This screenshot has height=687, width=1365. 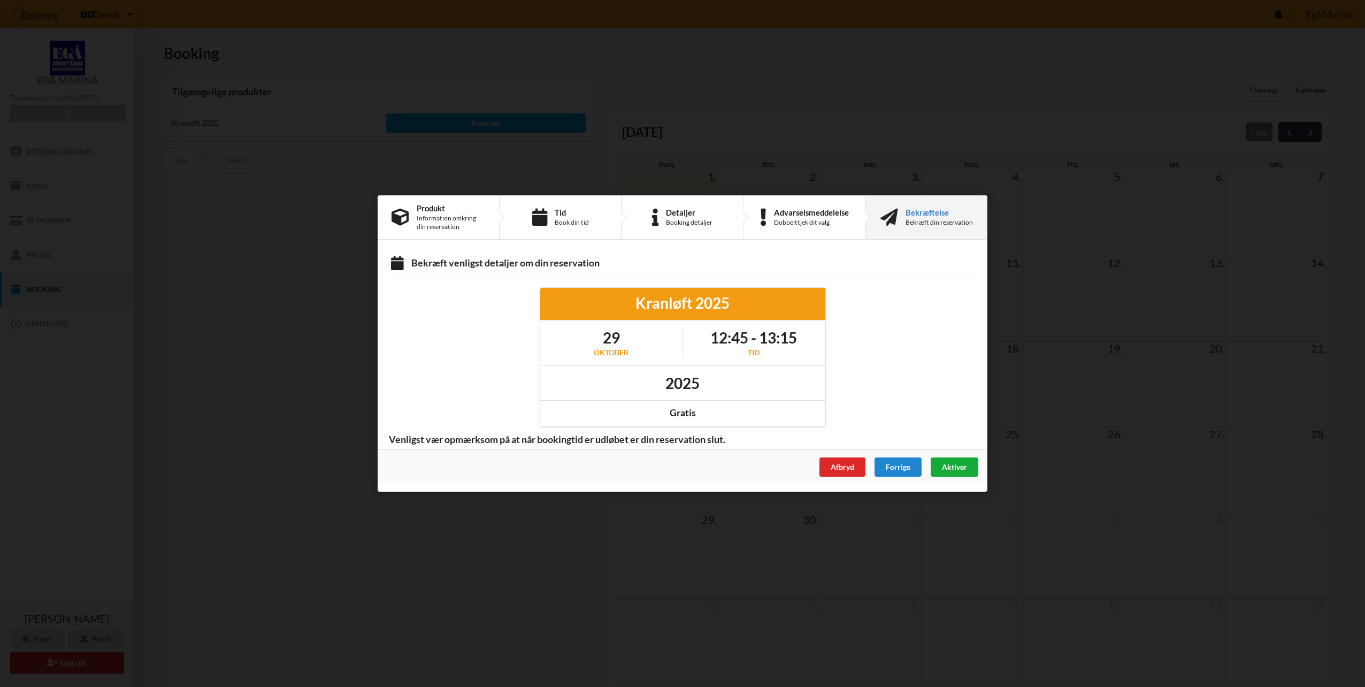 What do you see at coordinates (689, 223) in the screenshot?
I see `div: Booking detaljer` at bounding box center [689, 223].